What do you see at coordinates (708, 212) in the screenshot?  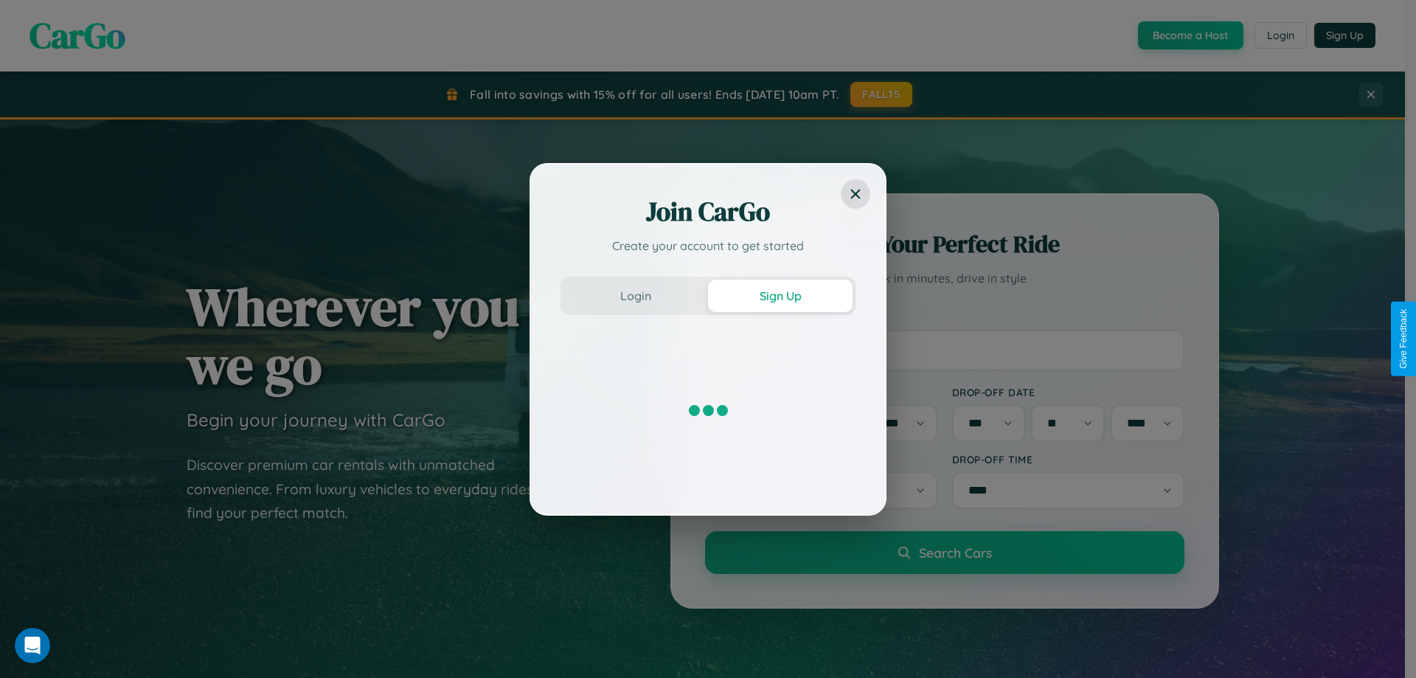 I see `h2: Join CarGo` at bounding box center [708, 212].